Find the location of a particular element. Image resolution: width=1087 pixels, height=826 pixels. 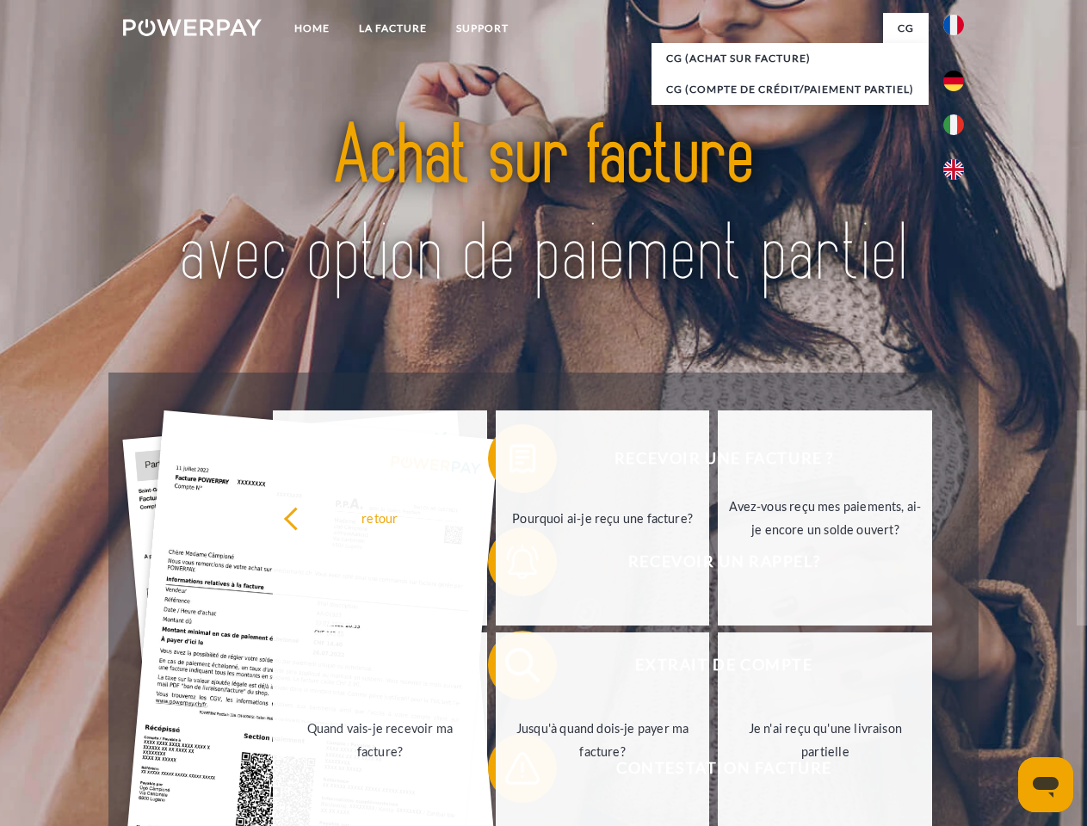

div: Jusqu'à quand dois-je payer ma facture? is located at coordinates (602, 740).